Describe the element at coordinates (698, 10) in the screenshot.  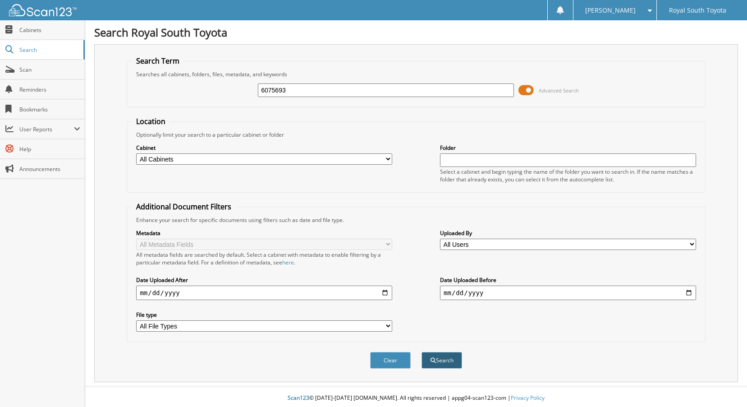
I see `span: Royal South Toyota` at that location.